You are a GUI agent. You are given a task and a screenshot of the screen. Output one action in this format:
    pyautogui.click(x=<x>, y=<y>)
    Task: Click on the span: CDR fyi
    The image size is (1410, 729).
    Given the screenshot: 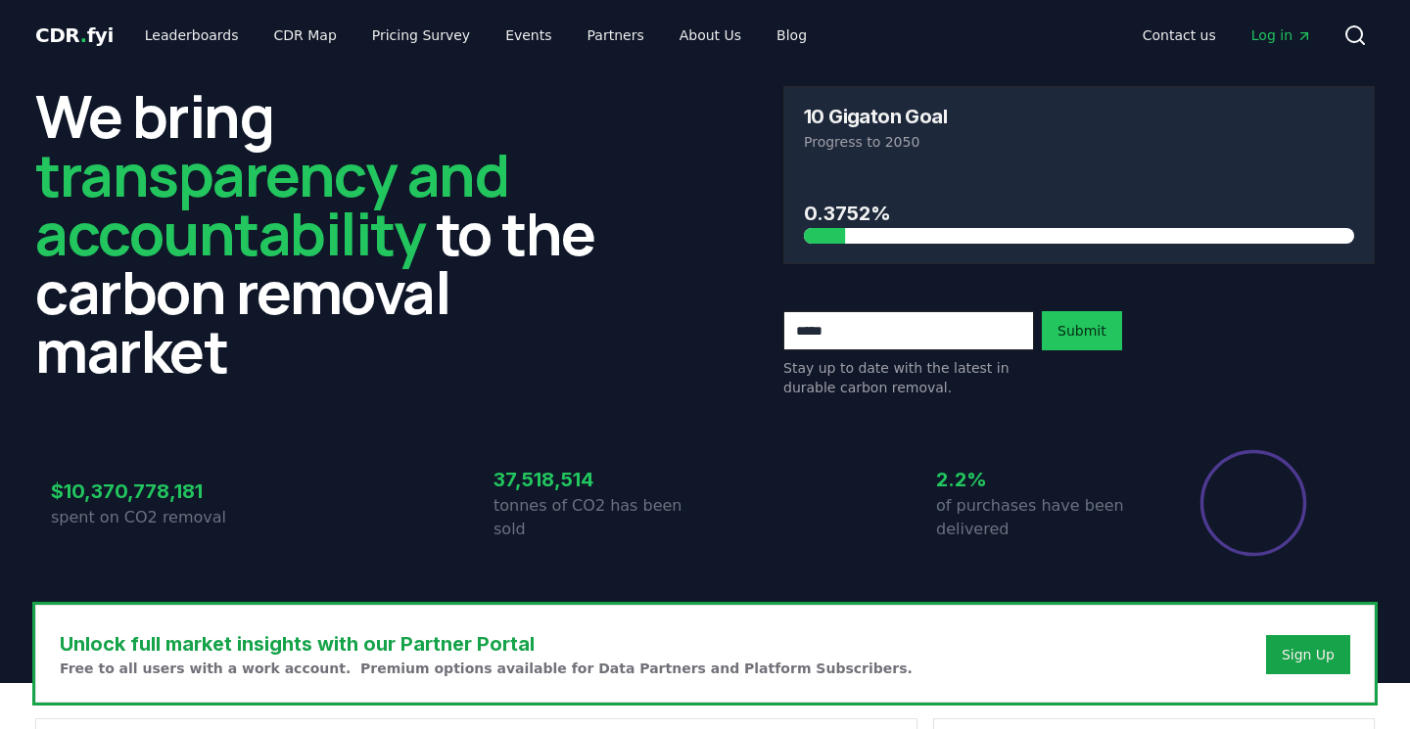 What is the action you would take?
    pyautogui.click(x=74, y=35)
    